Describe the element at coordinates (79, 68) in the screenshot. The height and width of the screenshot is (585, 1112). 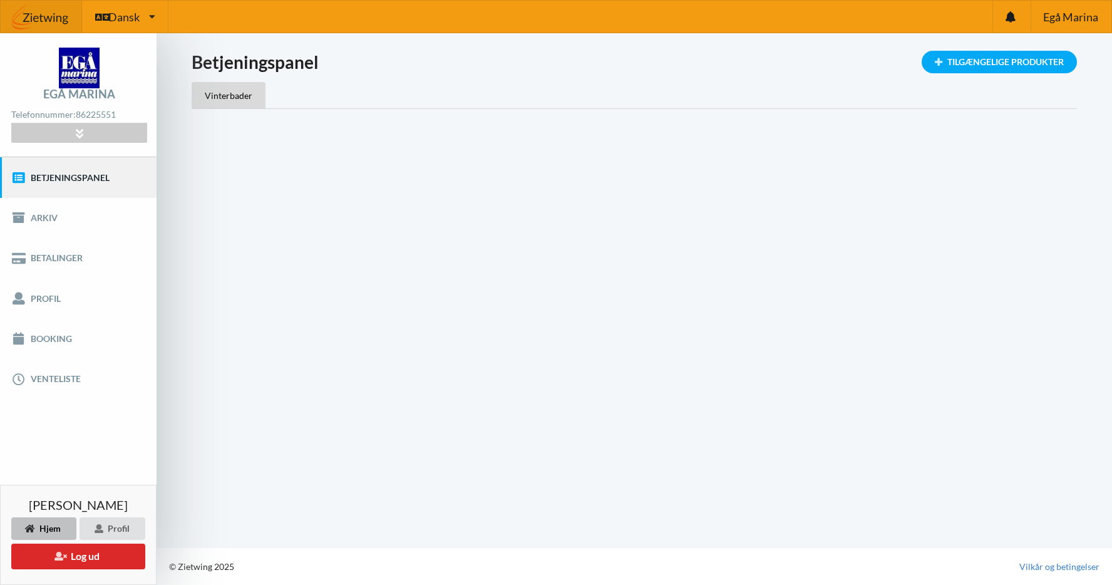
I see `img: logo` at that location.